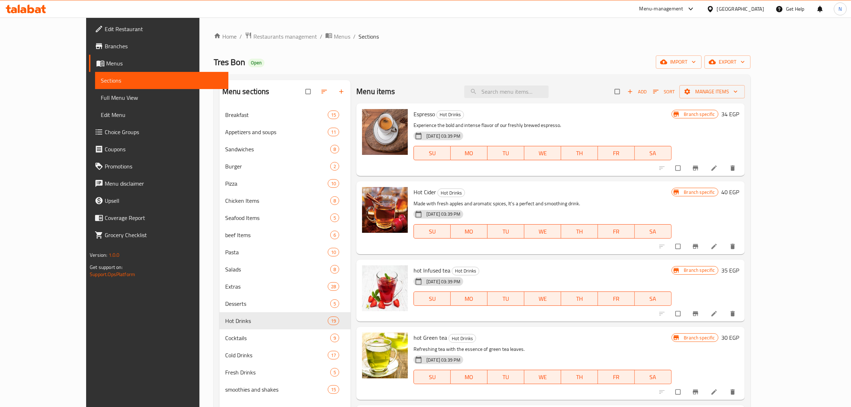  Describe the element at coordinates (333, 286) in the screenshot. I see `span: 28` at that location.